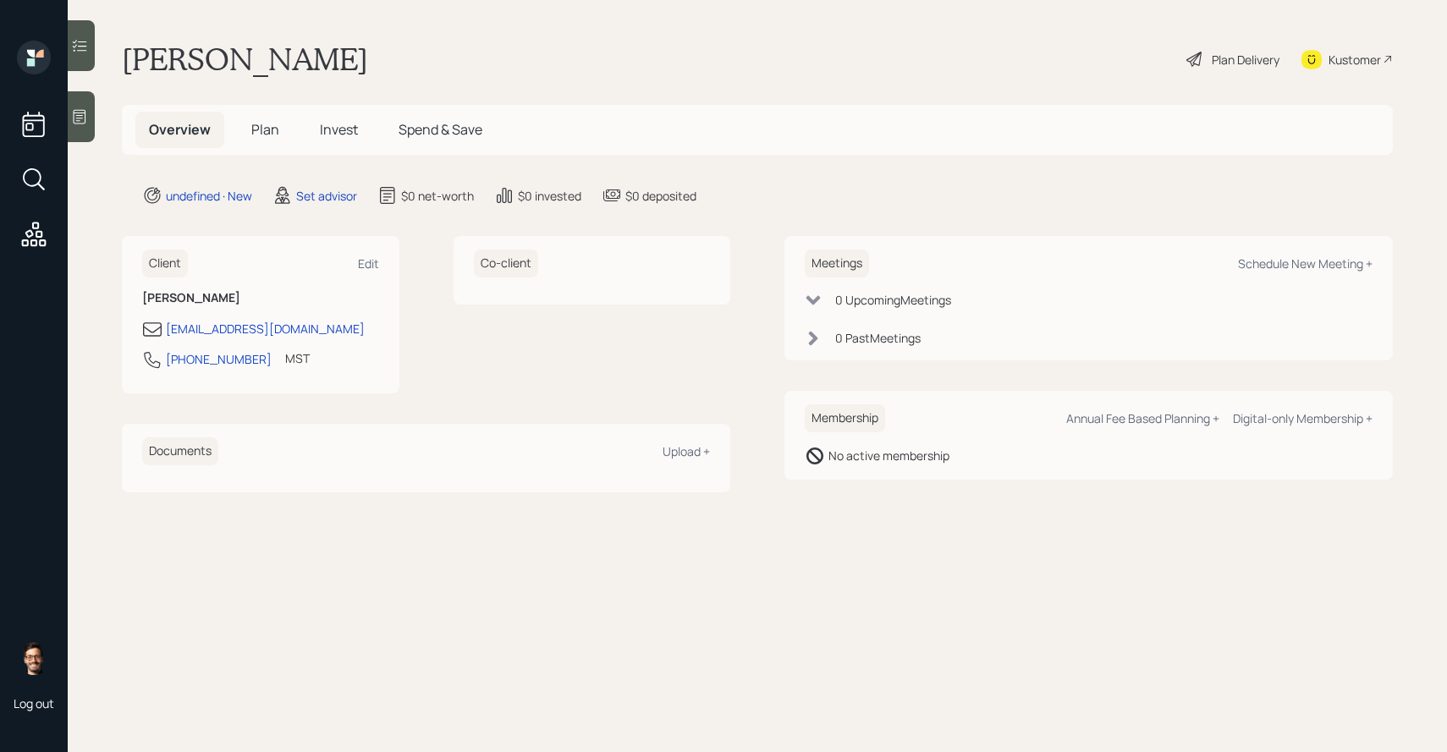 The width and height of the screenshot is (1447, 752). What do you see at coordinates (165, 263) in the screenshot?
I see `h6: Client` at bounding box center [165, 263].